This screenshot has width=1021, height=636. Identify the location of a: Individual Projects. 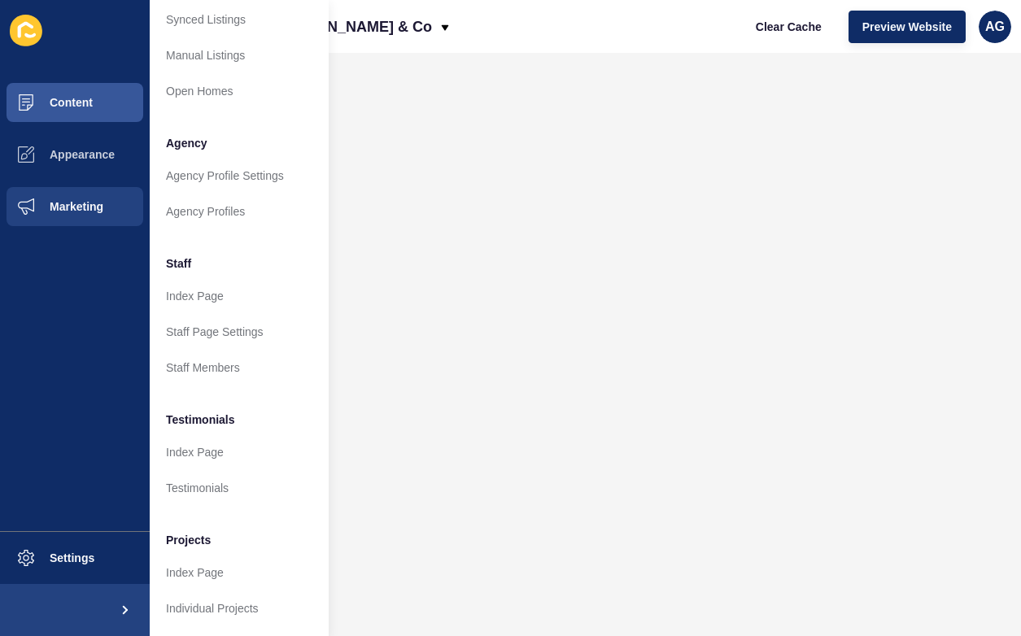
(239, 609).